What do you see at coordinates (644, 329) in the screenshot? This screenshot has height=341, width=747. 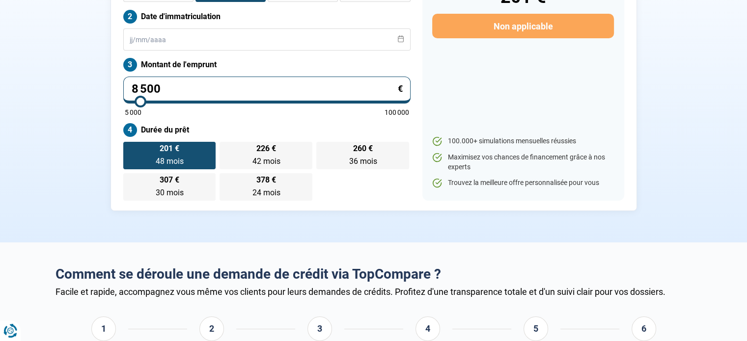 I see `div: 6` at bounding box center [644, 329].